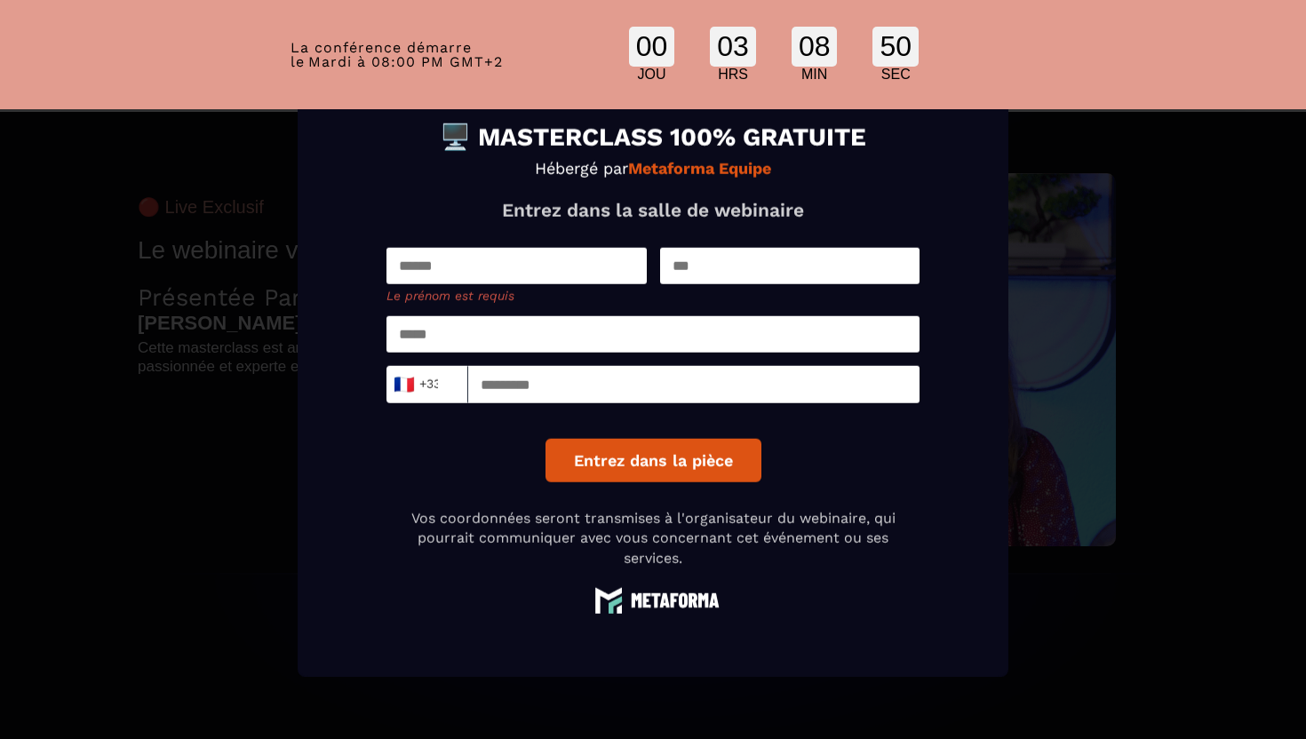 This screenshot has width=1306, height=739. I want to click on div: 50, so click(895, 46).